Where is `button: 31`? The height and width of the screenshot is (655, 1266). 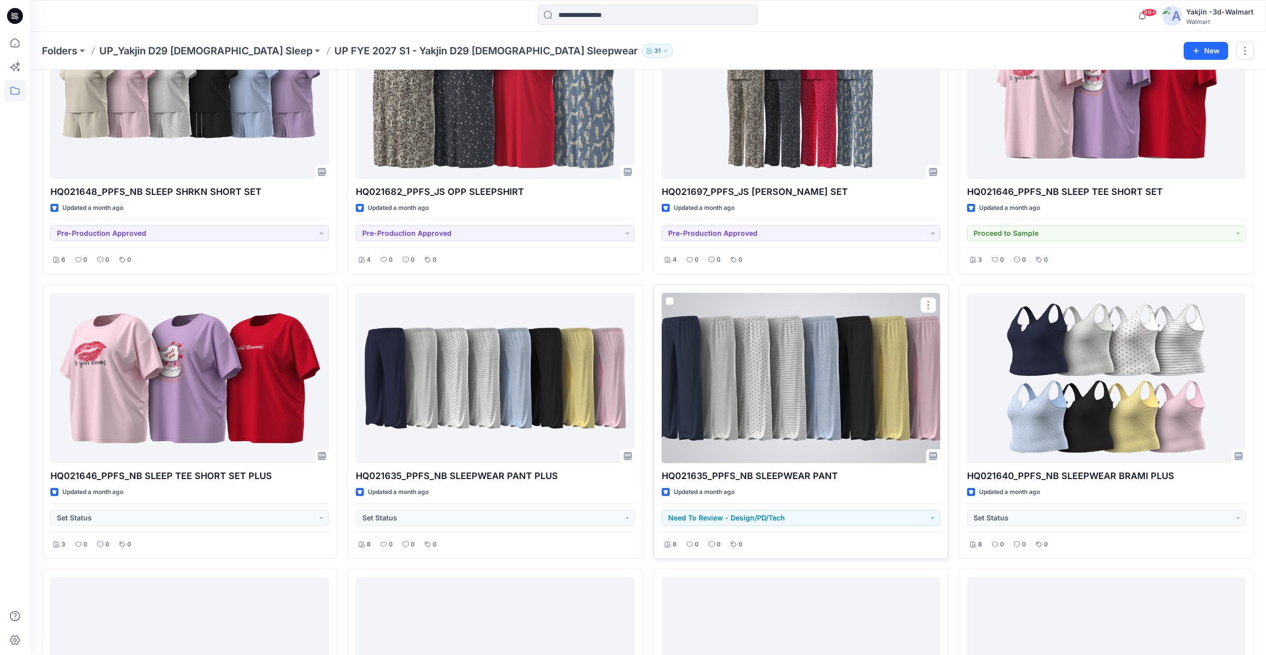 button: 31 is located at coordinates (657, 51).